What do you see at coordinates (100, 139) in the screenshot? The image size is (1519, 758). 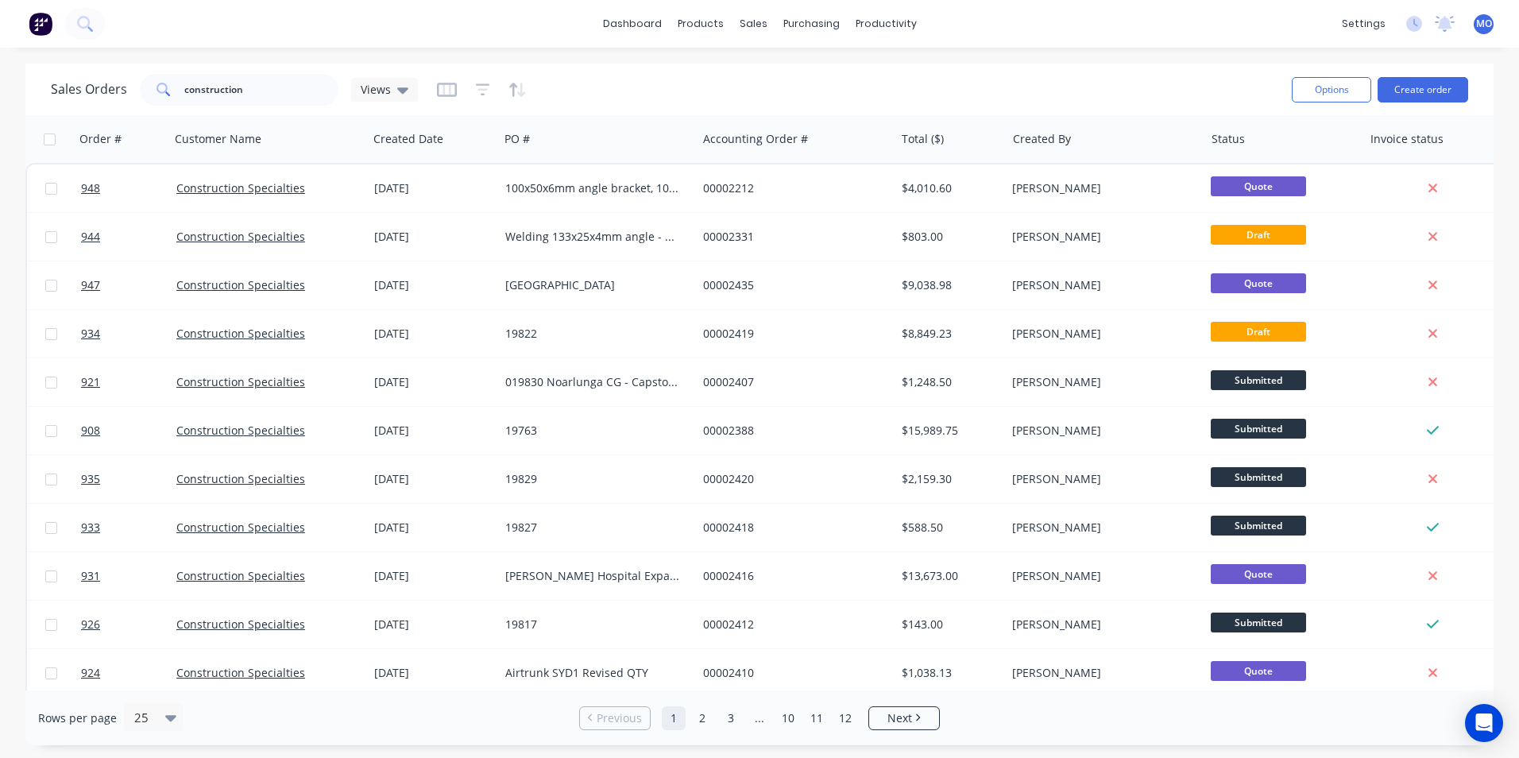 I see `div: Order #` at bounding box center [100, 139].